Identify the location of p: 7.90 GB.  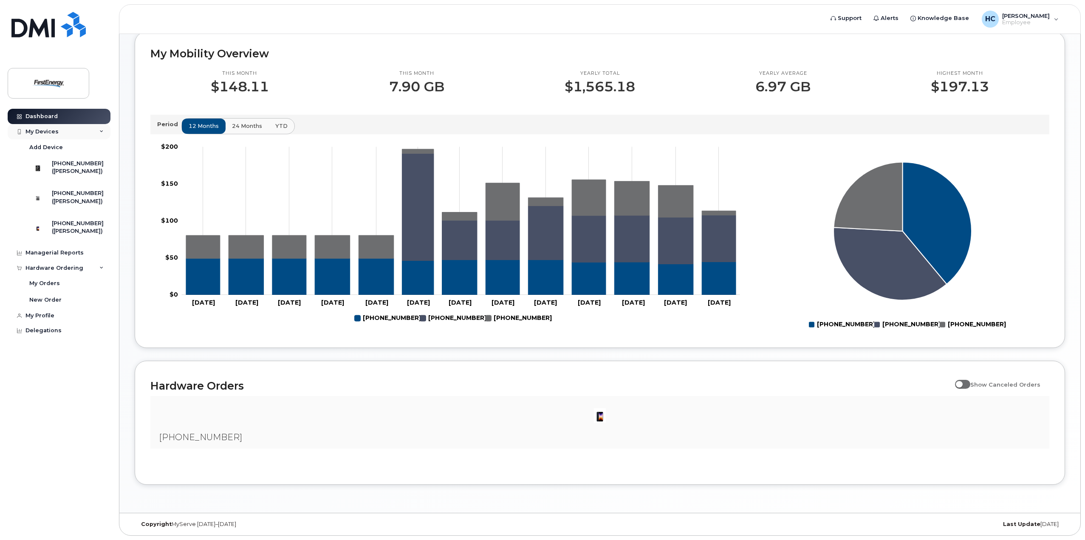
(417, 87).